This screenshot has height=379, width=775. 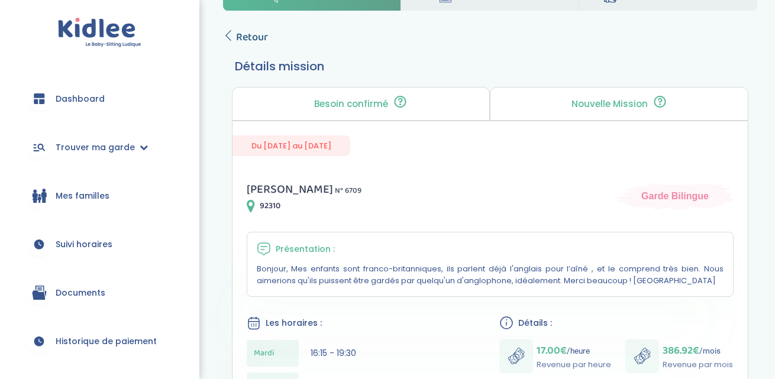 I want to click on span: Les horaires :, so click(x=294, y=323).